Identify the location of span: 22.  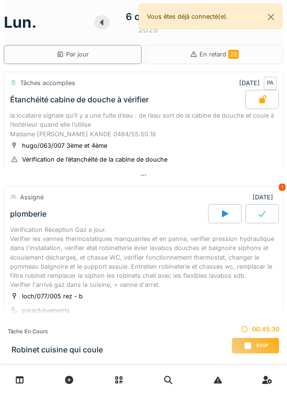
(234, 54).